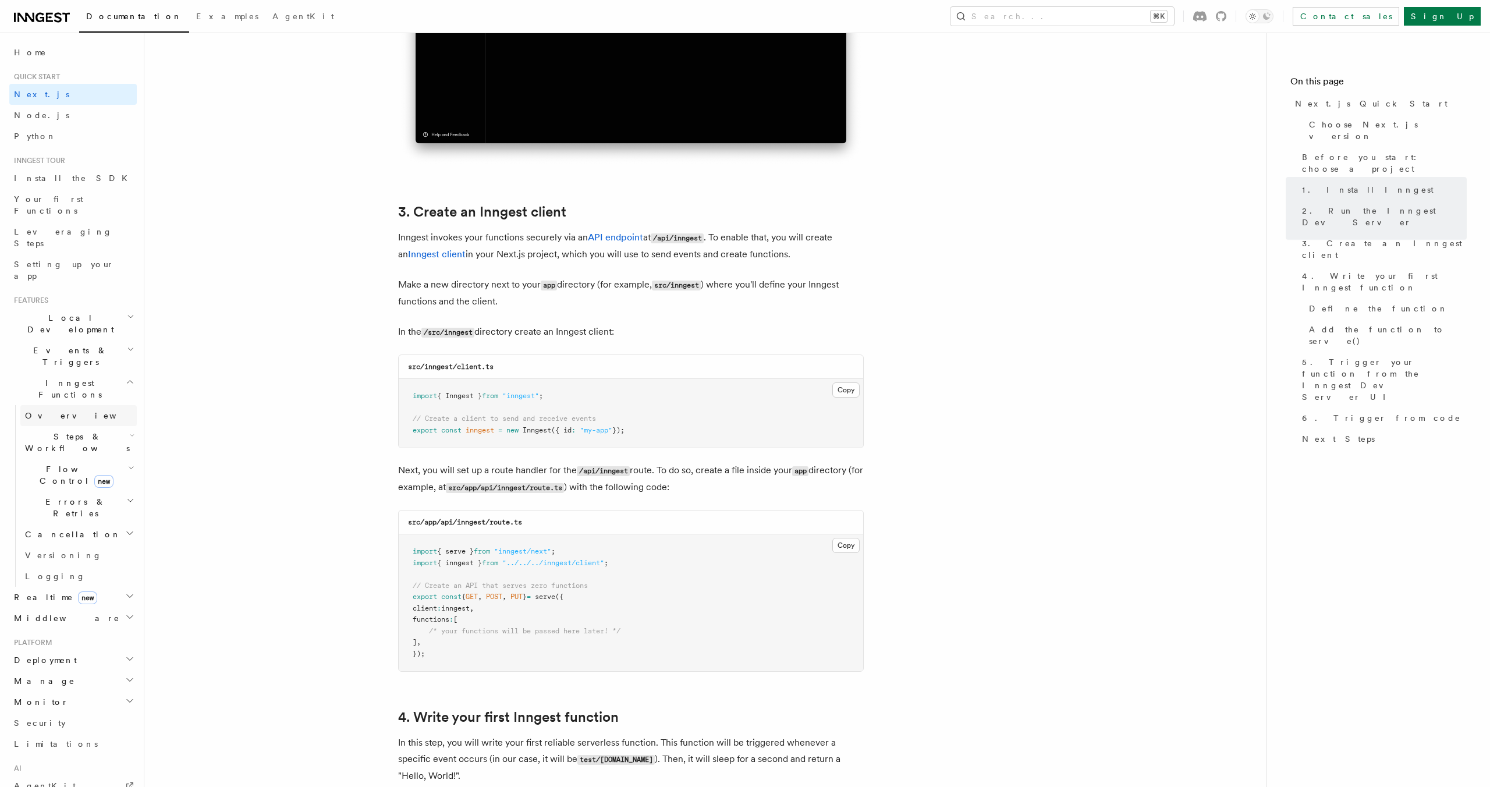  I want to click on a: Choose Next.js version, so click(1385, 130).